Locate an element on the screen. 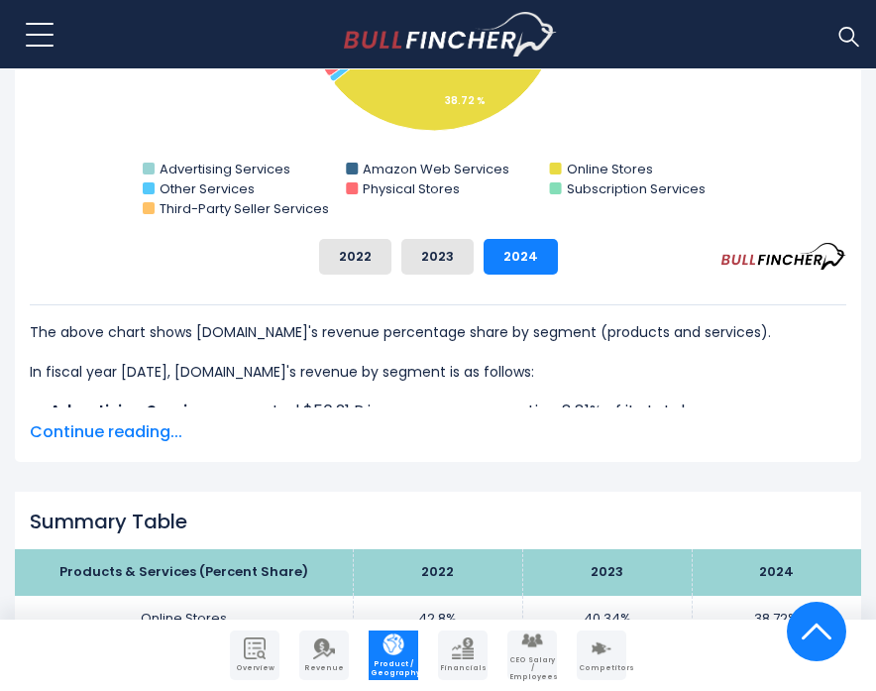 The width and height of the screenshot is (876, 691). b: Advertising Services is located at coordinates (133, 410).